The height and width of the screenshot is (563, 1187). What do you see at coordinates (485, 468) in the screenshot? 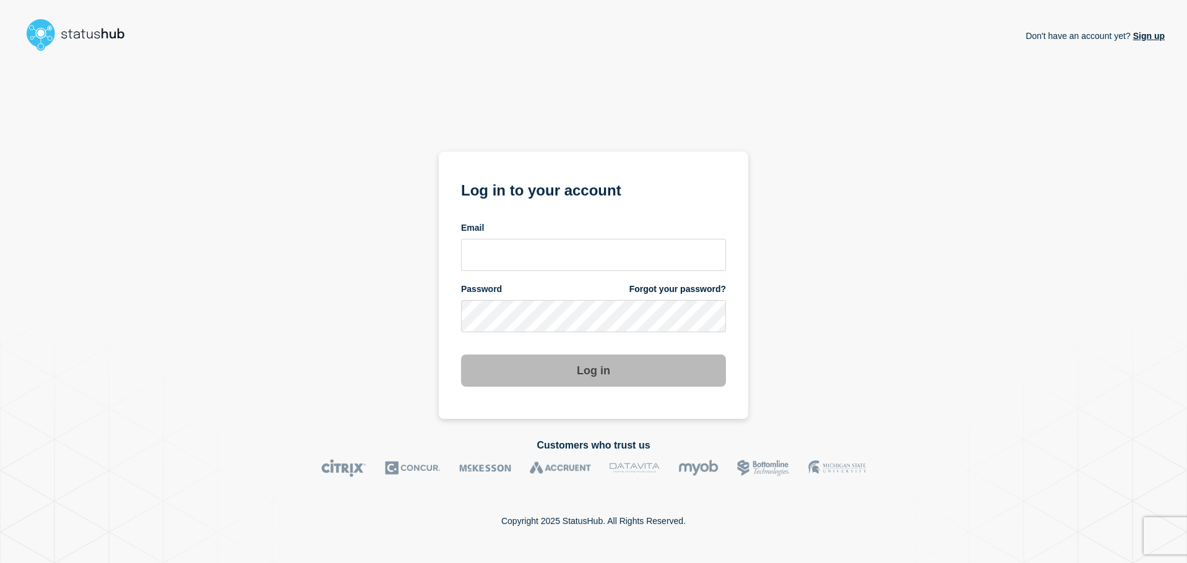
I see `img: McKesson logo` at bounding box center [485, 468].